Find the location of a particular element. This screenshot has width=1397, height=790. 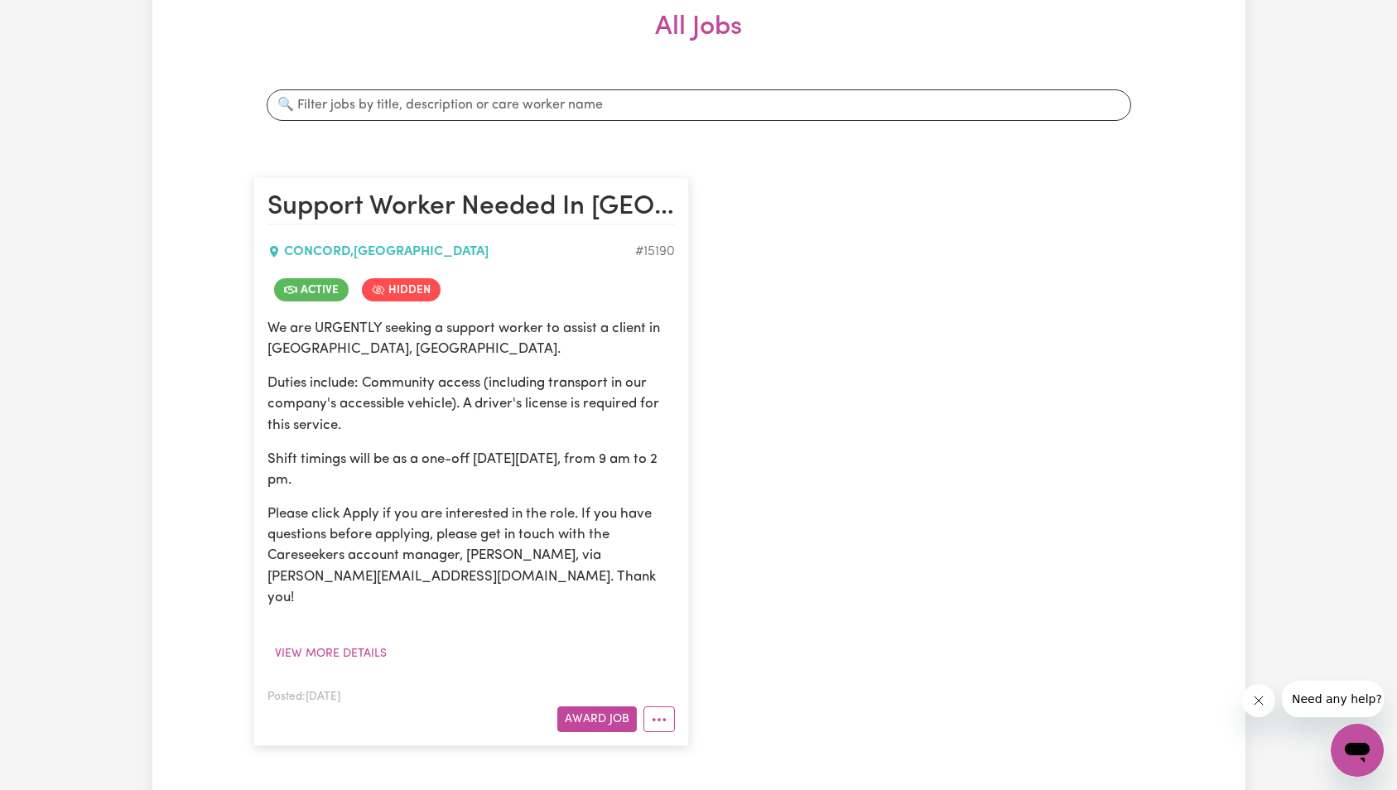

span: Job is active is located at coordinates (311, 290).